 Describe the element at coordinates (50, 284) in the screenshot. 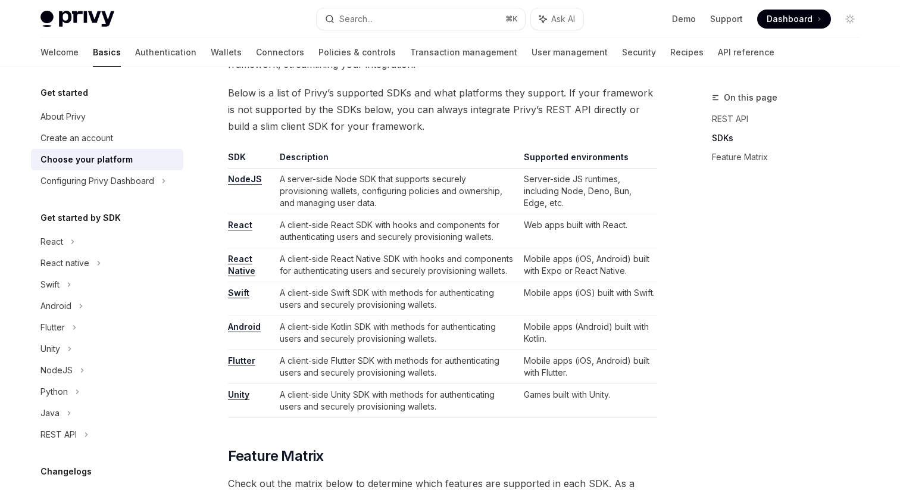

I see `div: Swift` at that location.